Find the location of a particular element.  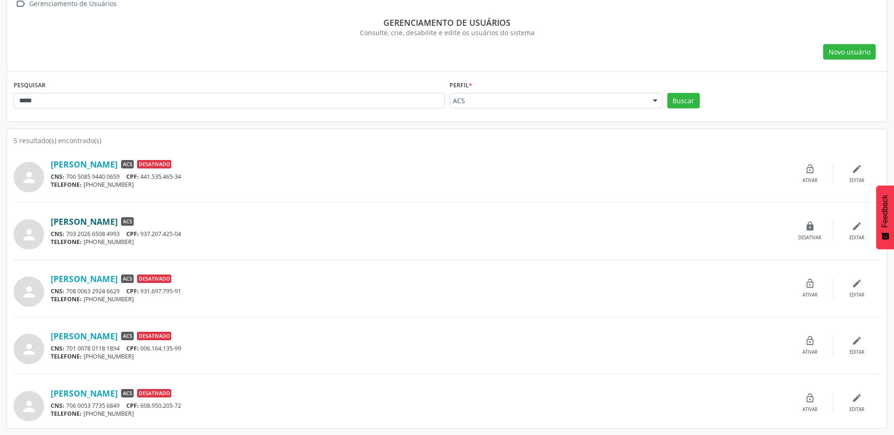

div: Desativar is located at coordinates (809, 238).